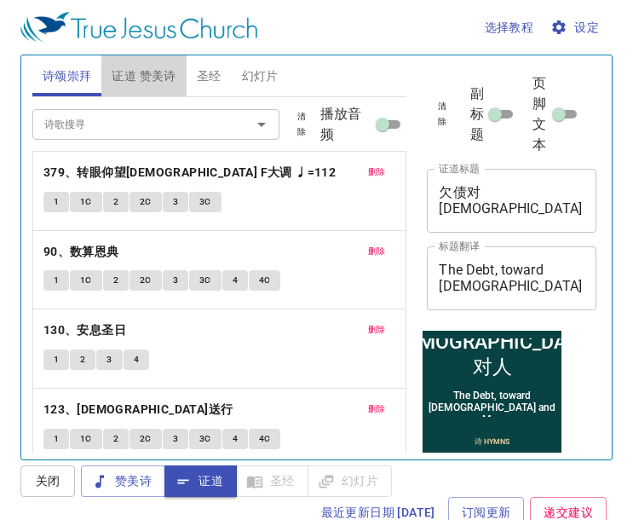  Describe the element at coordinates (72, 114) in the screenshot. I see `p: 诗 Hymns` at that location.